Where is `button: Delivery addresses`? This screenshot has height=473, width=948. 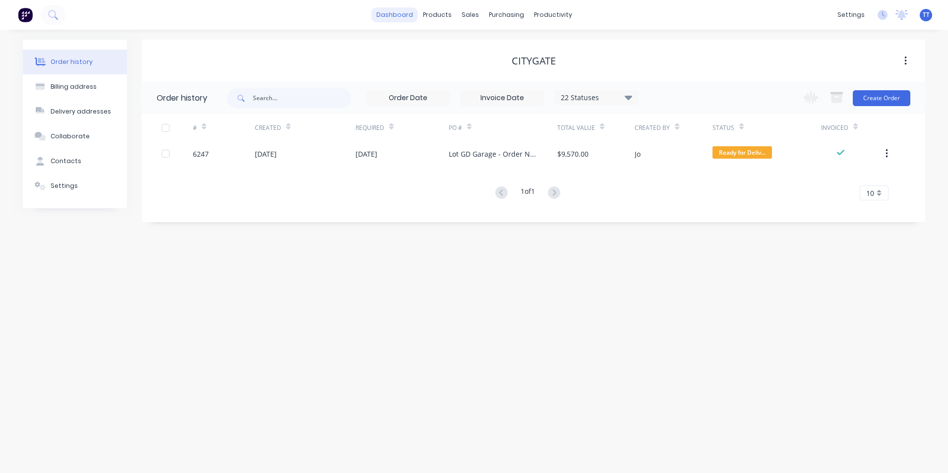
button: Delivery addresses is located at coordinates (75, 112).